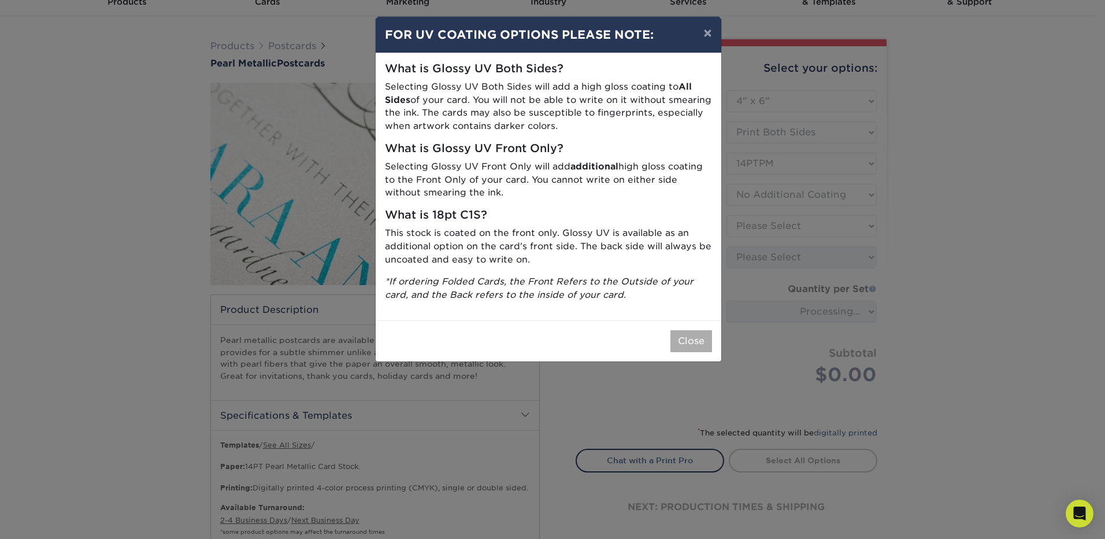  I want to click on h5: What is Glossy UV Front Only?, so click(549, 149).